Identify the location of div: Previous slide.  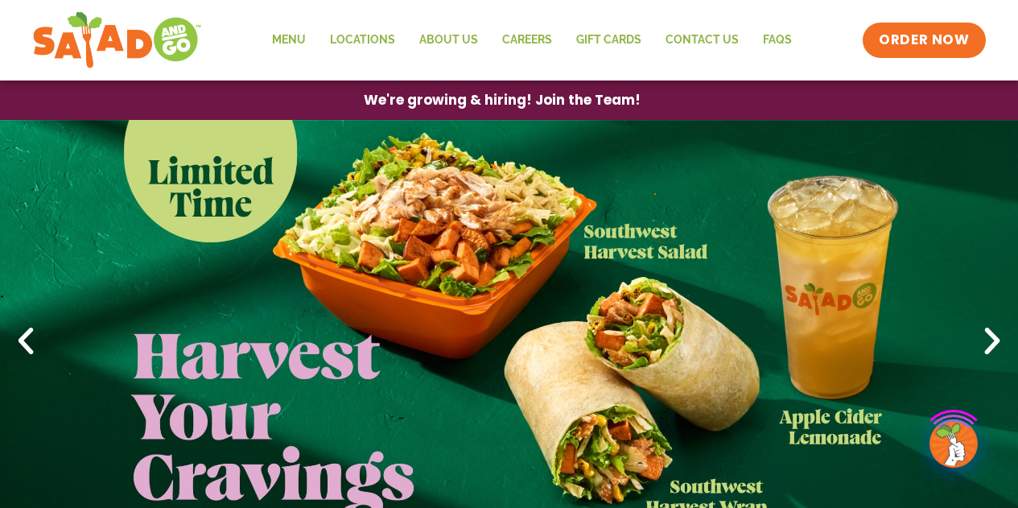
(26, 341).